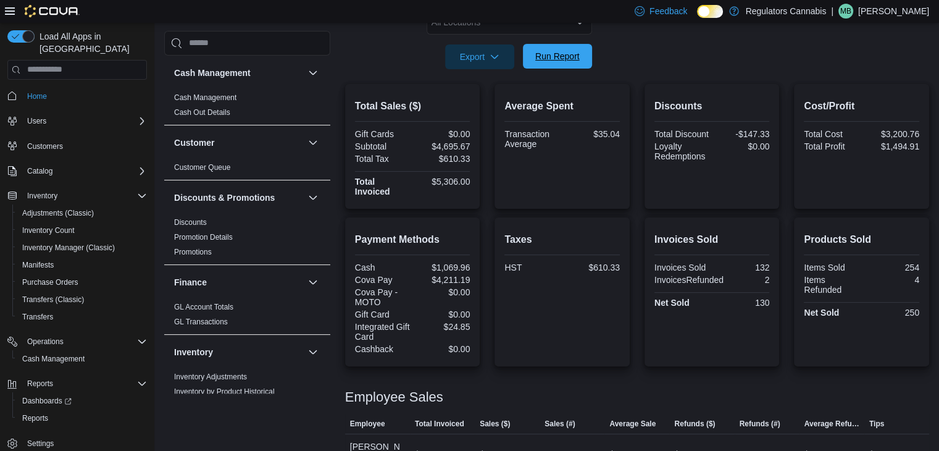  What do you see at coordinates (82, 299) in the screenshot?
I see `button: Transfers (Classic)` at bounding box center [82, 299].